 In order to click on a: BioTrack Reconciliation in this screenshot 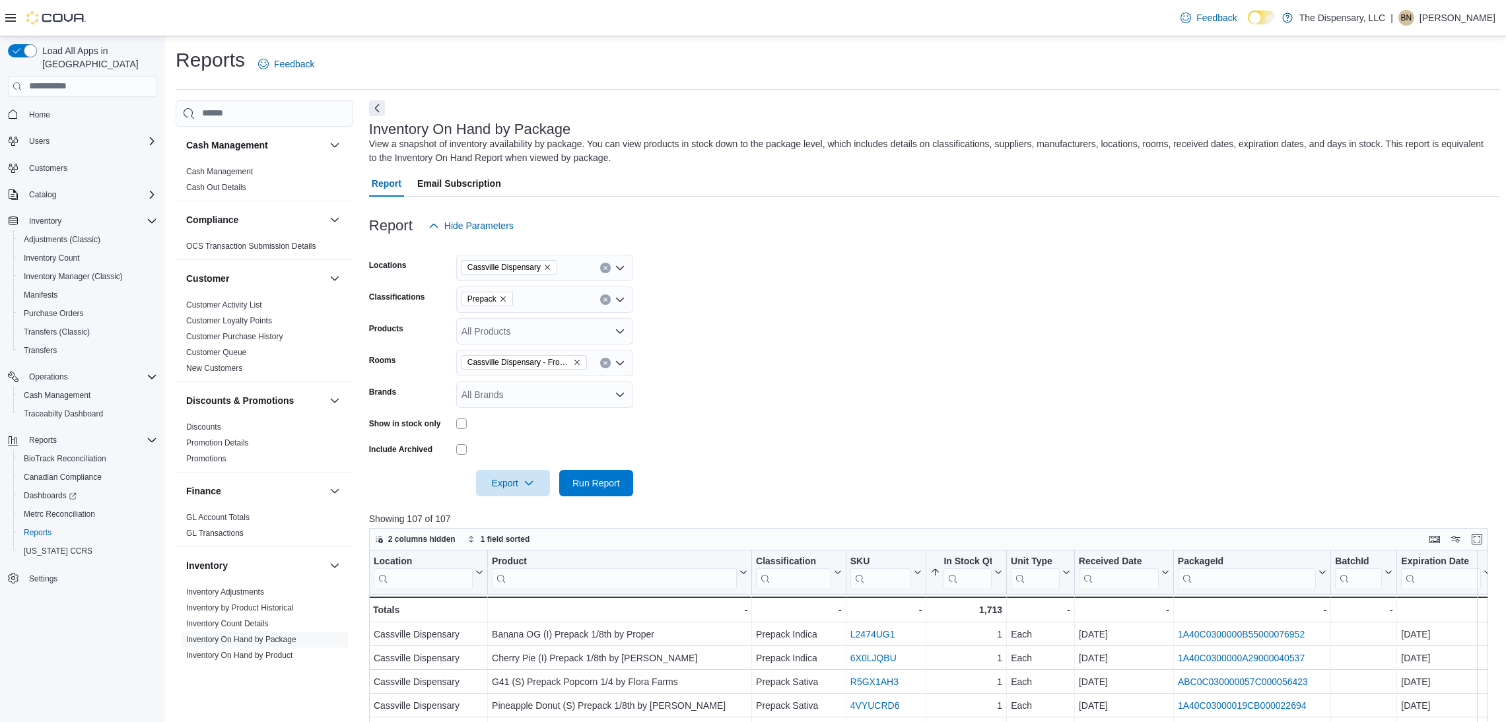, I will do `click(65, 459)`.